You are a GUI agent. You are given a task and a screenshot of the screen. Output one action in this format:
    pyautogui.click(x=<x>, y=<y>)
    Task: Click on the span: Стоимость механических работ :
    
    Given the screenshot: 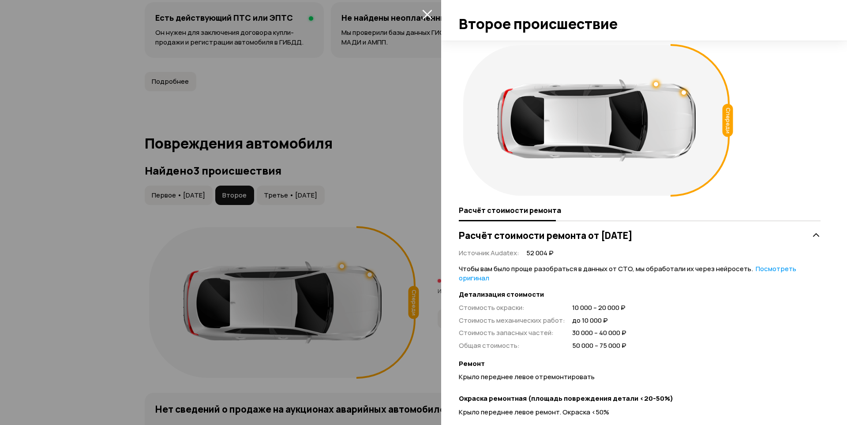 What is the action you would take?
    pyautogui.click(x=512, y=320)
    